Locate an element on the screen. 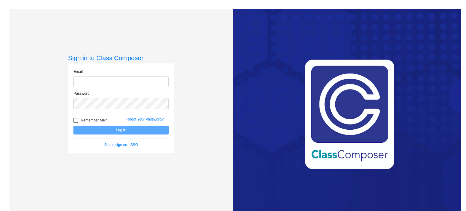 The image size is (466, 211). span: Remember Me? is located at coordinates (94, 120).